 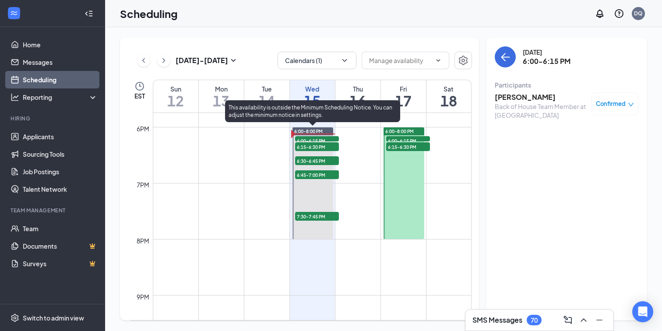 What do you see at coordinates (317, 161) in the screenshot?
I see `span: 6:30-6:45 PM` at bounding box center [317, 161].